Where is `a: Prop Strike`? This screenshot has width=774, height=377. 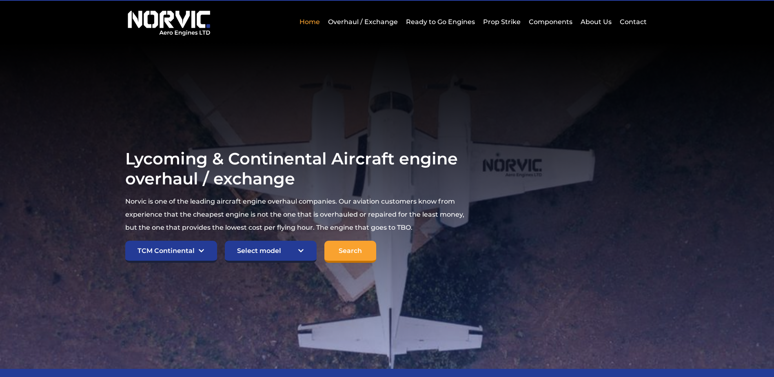
a: Prop Strike is located at coordinates (502, 22).